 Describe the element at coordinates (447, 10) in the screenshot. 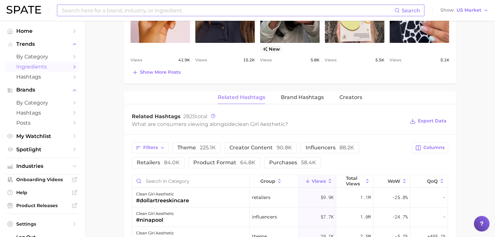

I see `span: Show` at that location.